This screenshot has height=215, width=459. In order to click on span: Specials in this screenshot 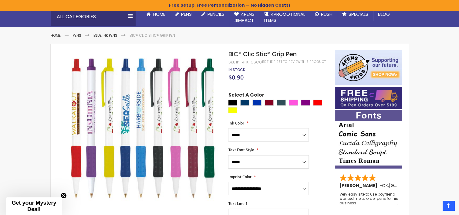, I will do `click(358, 14)`.